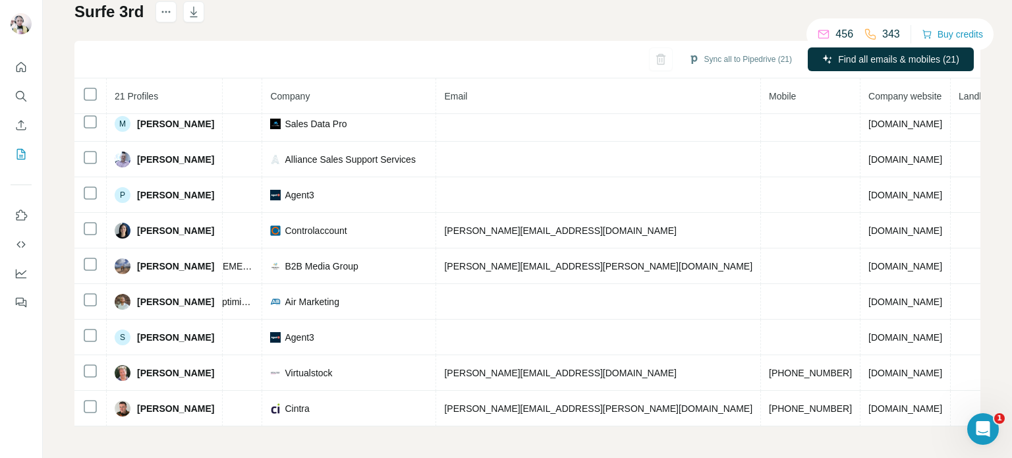 The width and height of the screenshot is (1012, 458). What do you see at coordinates (899, 59) in the screenshot?
I see `span: Find all emails & mobiles (21)` at bounding box center [899, 59].